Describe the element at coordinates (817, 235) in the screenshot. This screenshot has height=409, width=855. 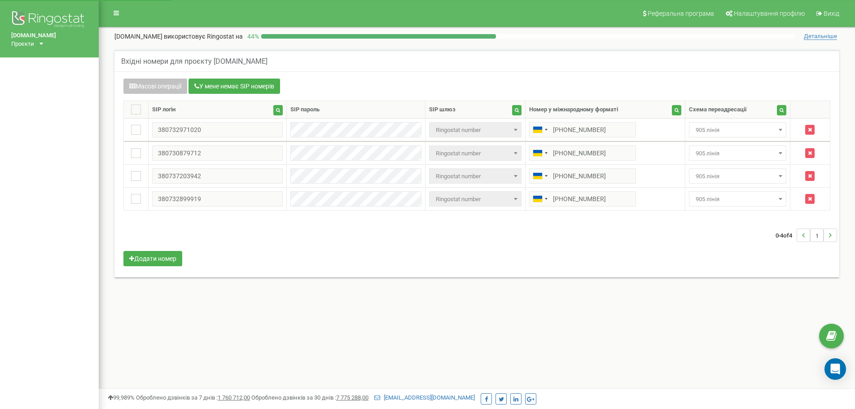
I see `li: 1` at that location.